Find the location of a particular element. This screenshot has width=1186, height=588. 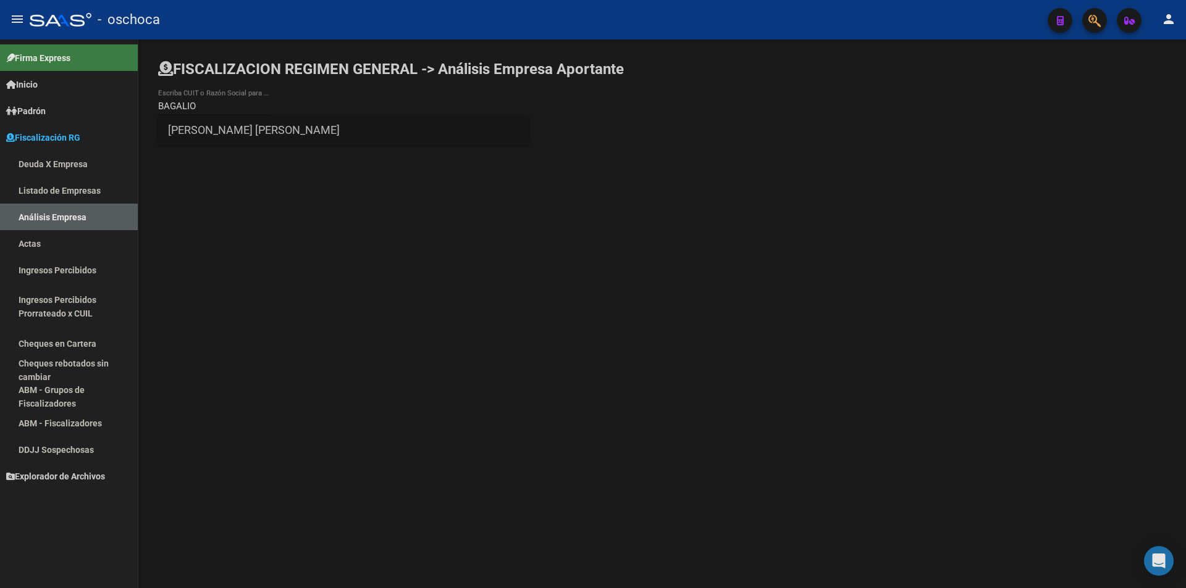

span: Padrón is located at coordinates (26, 111).